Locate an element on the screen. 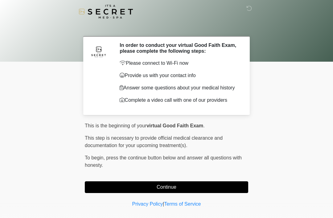  p: Provide us with your contact info is located at coordinates (179, 75).